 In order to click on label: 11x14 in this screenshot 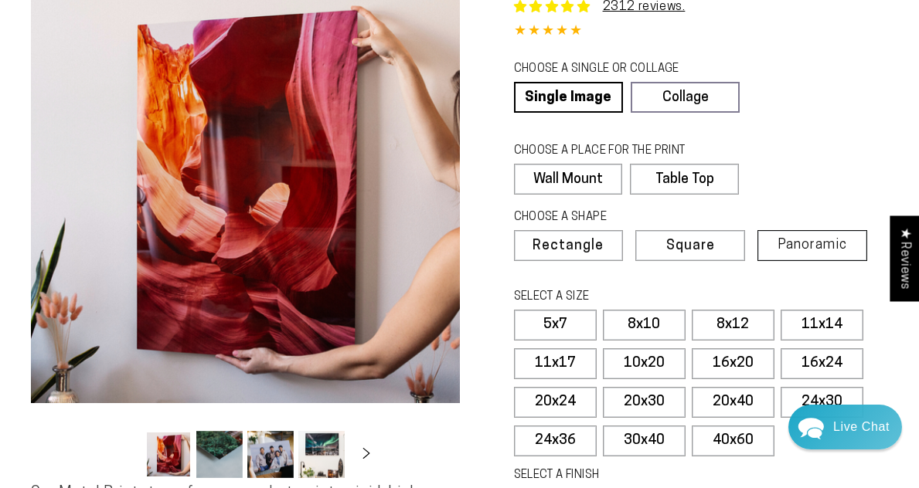, I will do `click(821, 325)`.